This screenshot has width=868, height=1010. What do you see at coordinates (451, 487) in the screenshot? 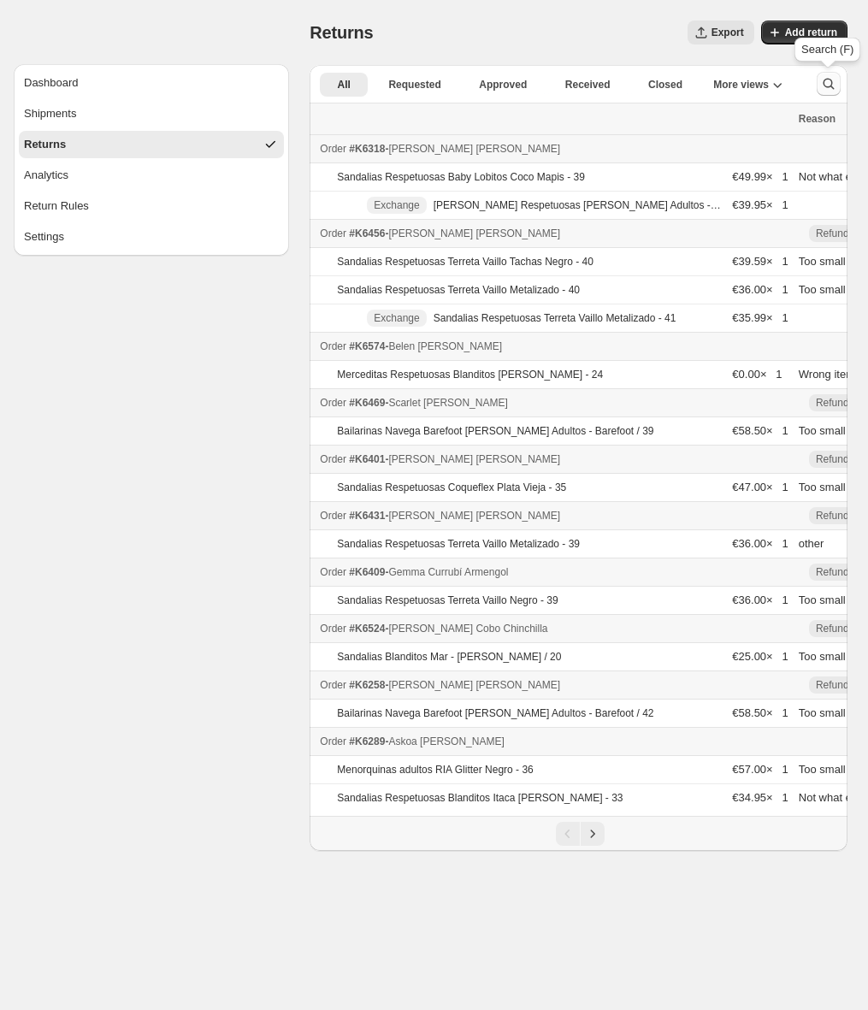
I see `p: Sandalias Respetuosas Coqueflex Plata Vieja - 35` at bounding box center [451, 487].